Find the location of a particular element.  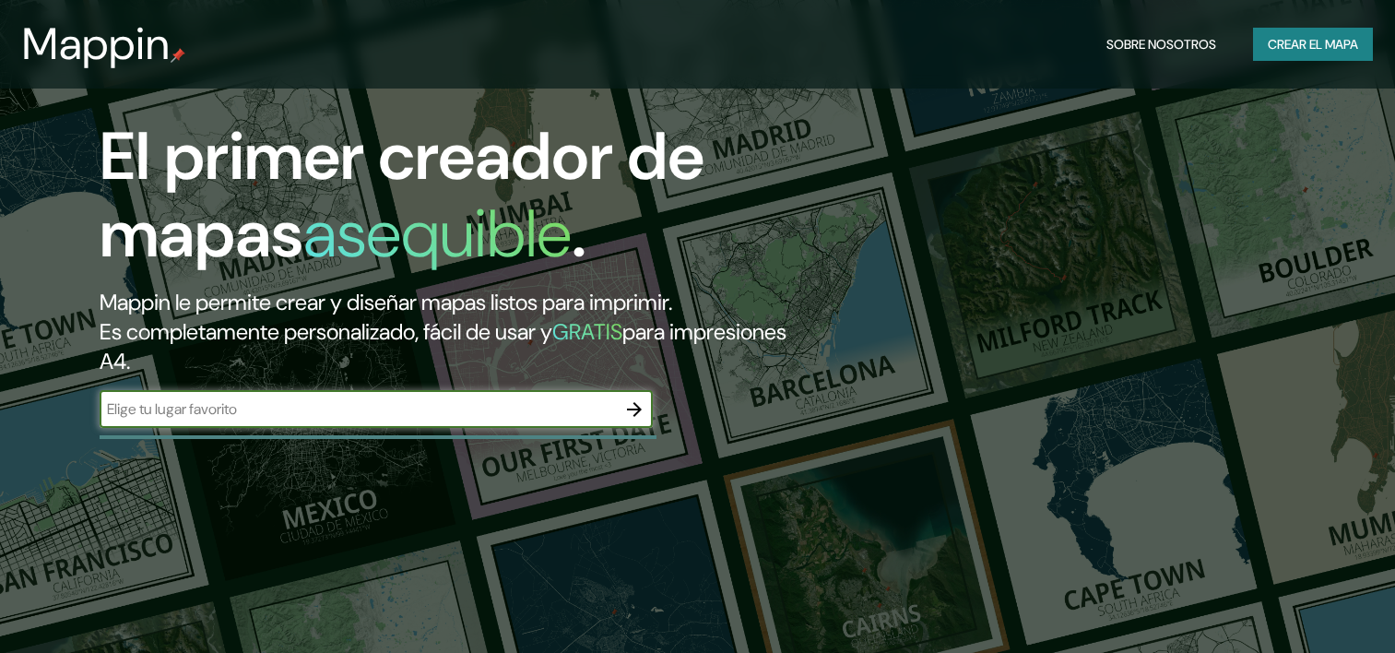

font: Crear el mapa is located at coordinates (1313, 44).